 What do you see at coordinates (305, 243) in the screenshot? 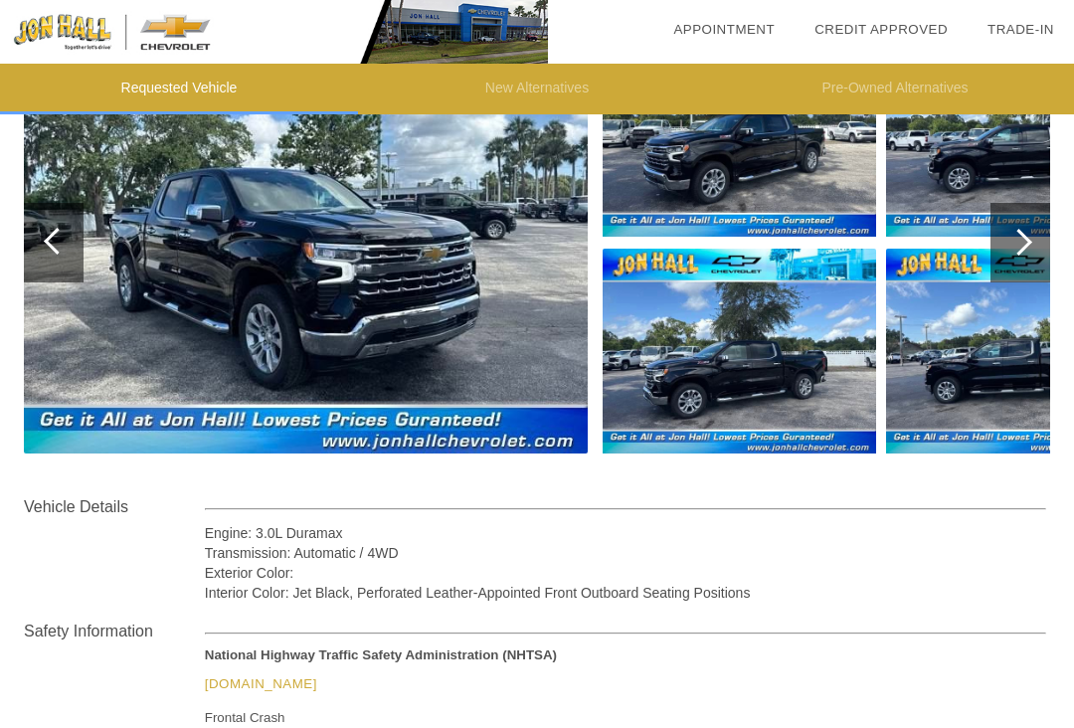
I see `img: 1.jpg` at bounding box center [305, 243].